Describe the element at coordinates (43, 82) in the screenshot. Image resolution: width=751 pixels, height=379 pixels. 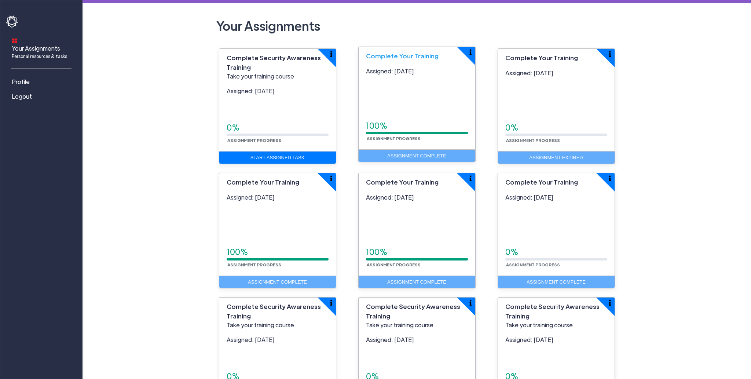
I see `a: Profile` at that location.